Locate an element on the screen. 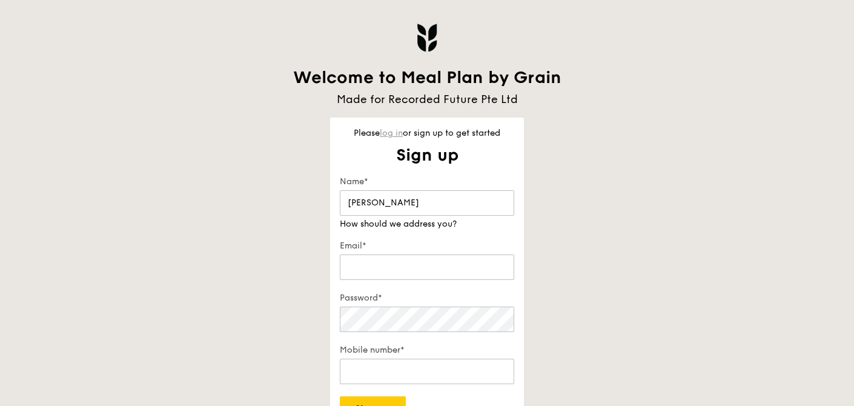  div: Welcome to Meal Plan by Grain is located at coordinates (427, 77).